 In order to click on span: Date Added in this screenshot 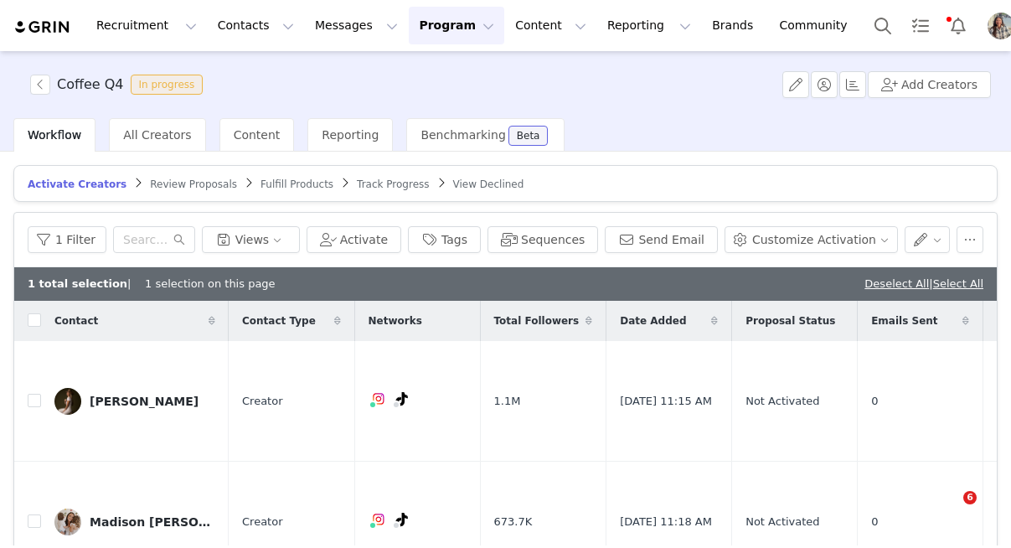, I will do `click(652, 321)`.